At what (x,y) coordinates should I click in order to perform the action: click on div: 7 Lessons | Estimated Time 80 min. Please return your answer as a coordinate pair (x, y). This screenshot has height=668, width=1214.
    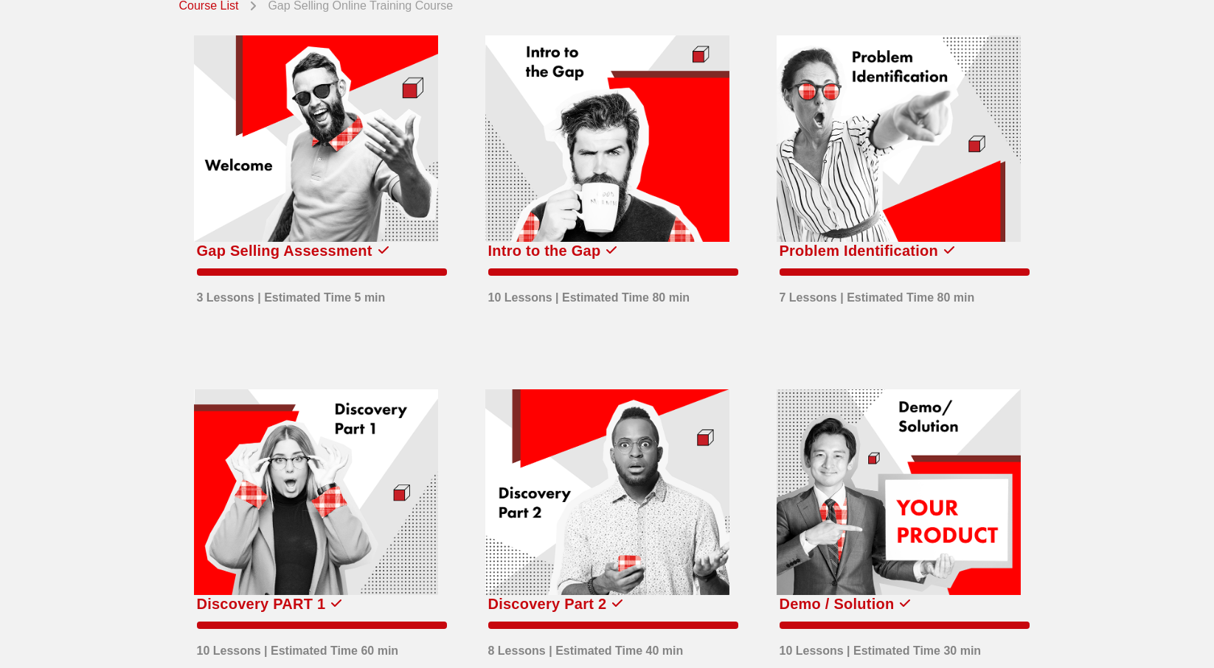
    Looking at the image, I should click on (877, 294).